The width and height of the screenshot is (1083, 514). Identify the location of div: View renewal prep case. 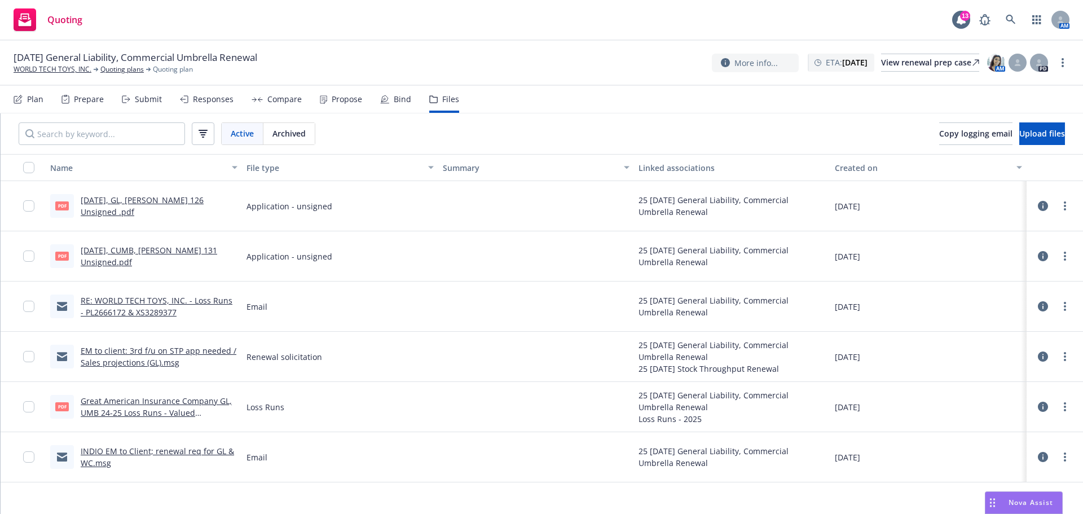
(930, 63).